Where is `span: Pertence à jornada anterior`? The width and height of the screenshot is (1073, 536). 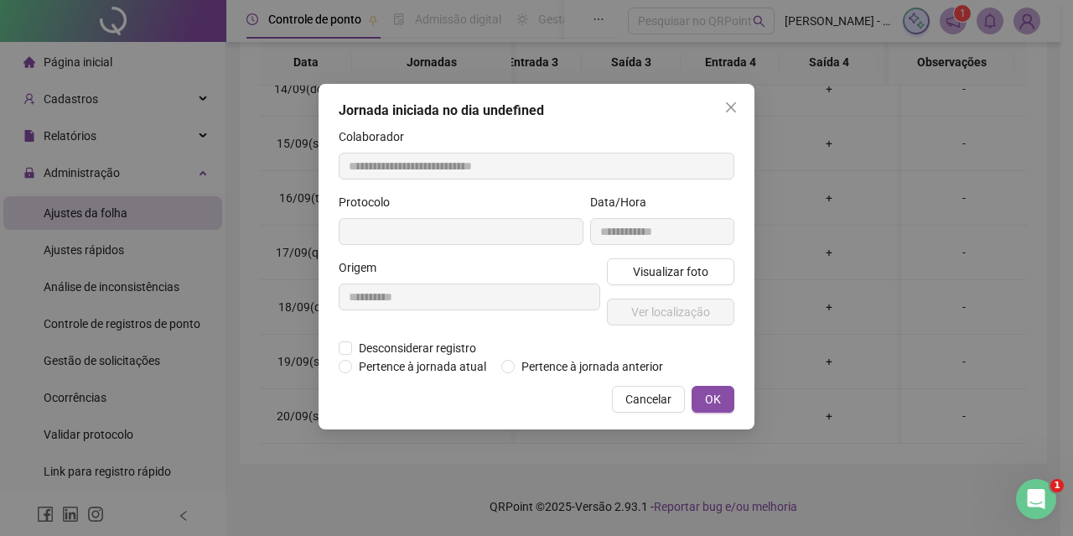 span: Pertence à jornada anterior is located at coordinates (592, 366).